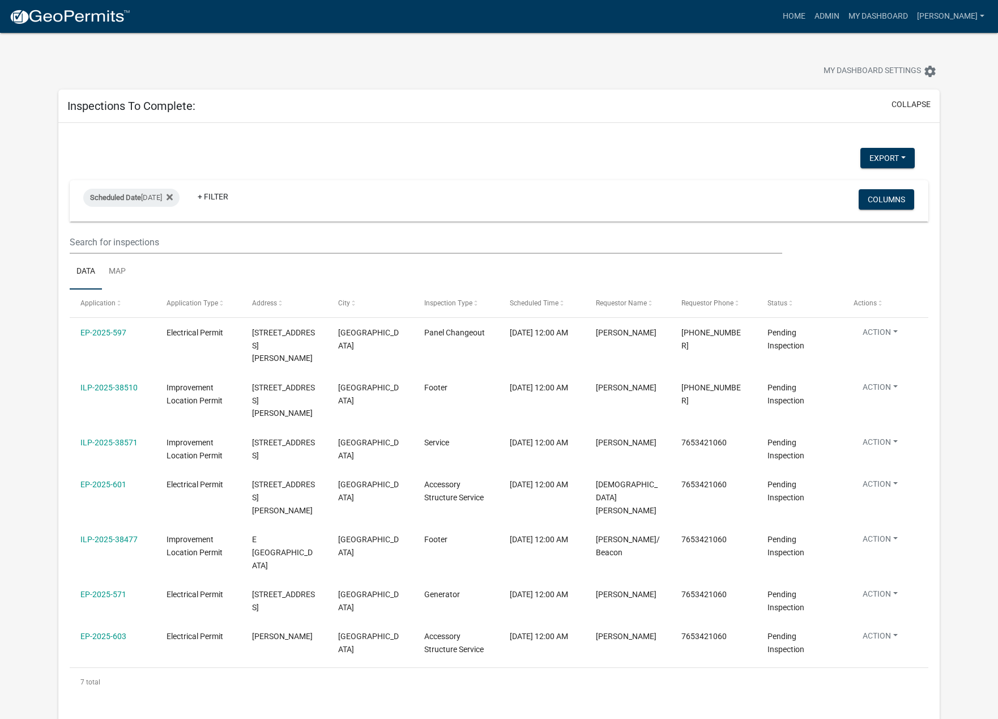 The height and width of the screenshot is (719, 998). What do you see at coordinates (192, 303) in the screenshot?
I see `span: Application Type` at bounding box center [192, 303].